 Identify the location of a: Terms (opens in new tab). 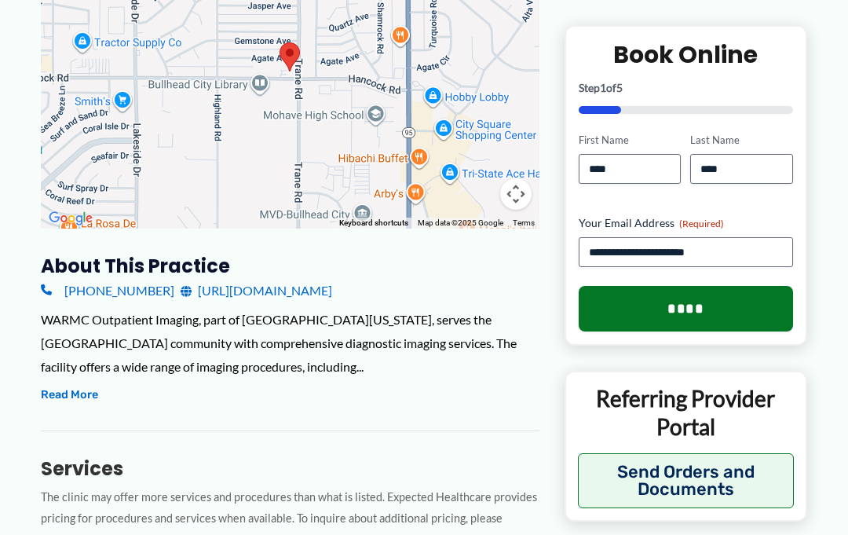
(524, 222).